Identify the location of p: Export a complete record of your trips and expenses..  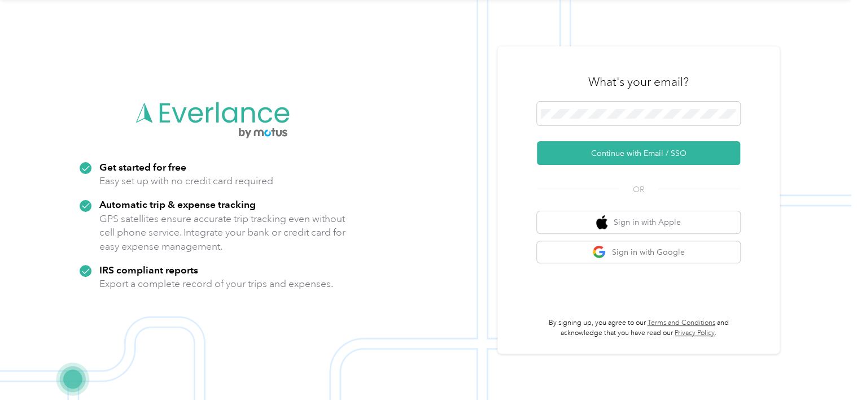
(216, 283).